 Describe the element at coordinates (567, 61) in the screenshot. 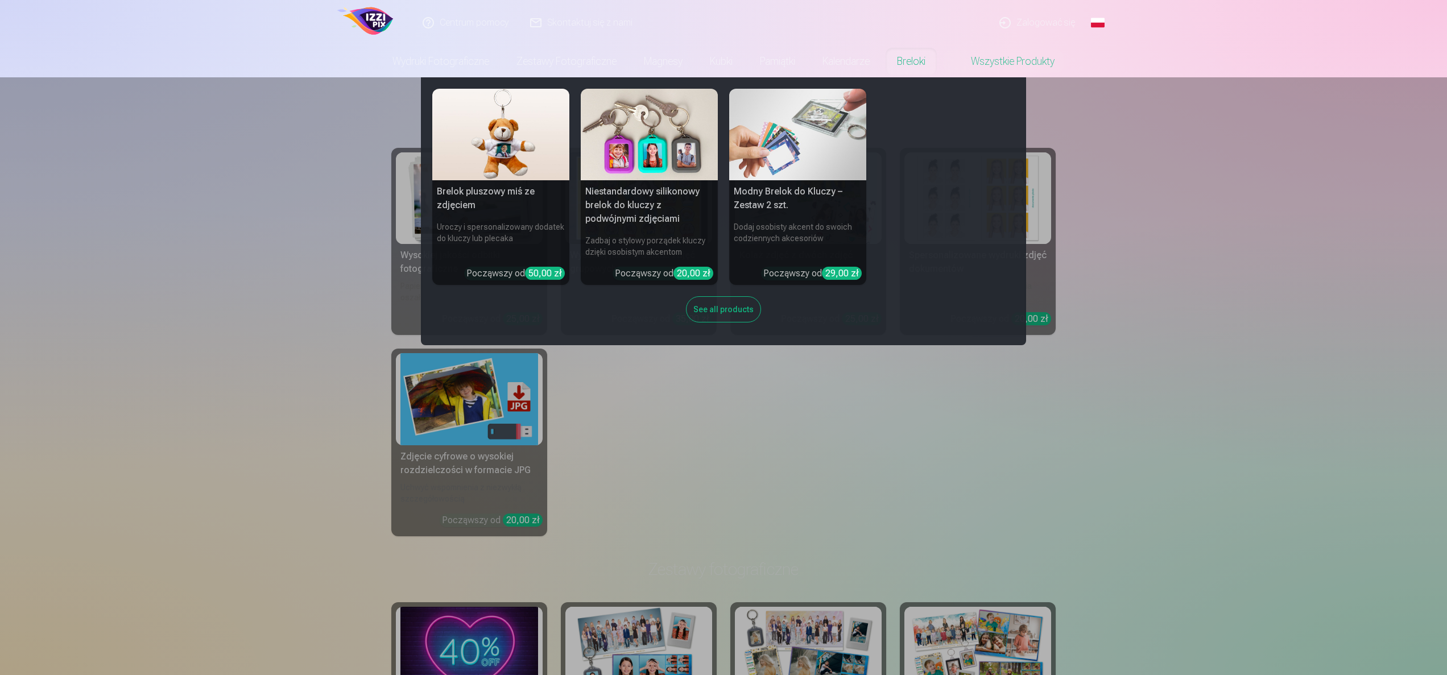

I see `a: Zestawy fotograficzne` at that location.